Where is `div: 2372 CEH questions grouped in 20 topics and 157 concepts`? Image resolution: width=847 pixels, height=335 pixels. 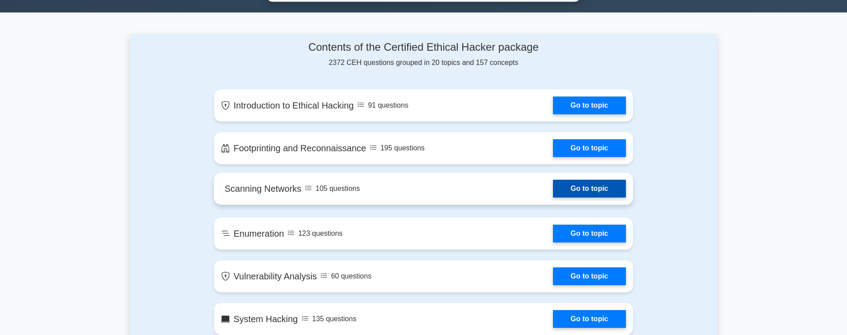 div: 2372 CEH questions grouped in 20 topics and 157 concepts is located at coordinates (424, 54).